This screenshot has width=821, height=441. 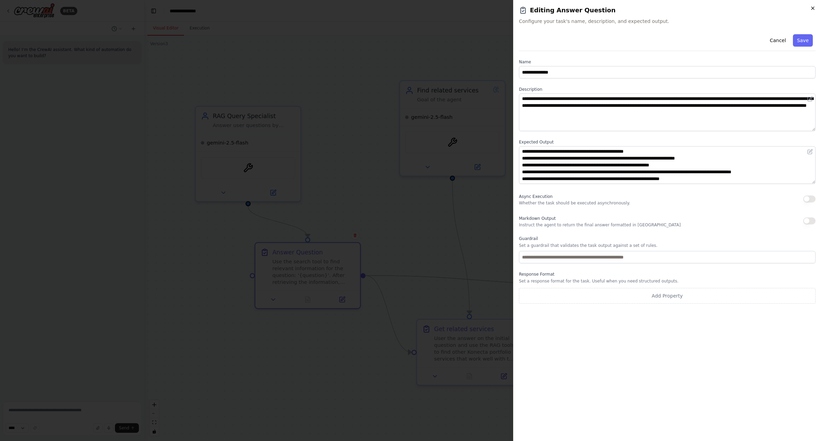 I want to click on button: Add Property, so click(x=667, y=296).